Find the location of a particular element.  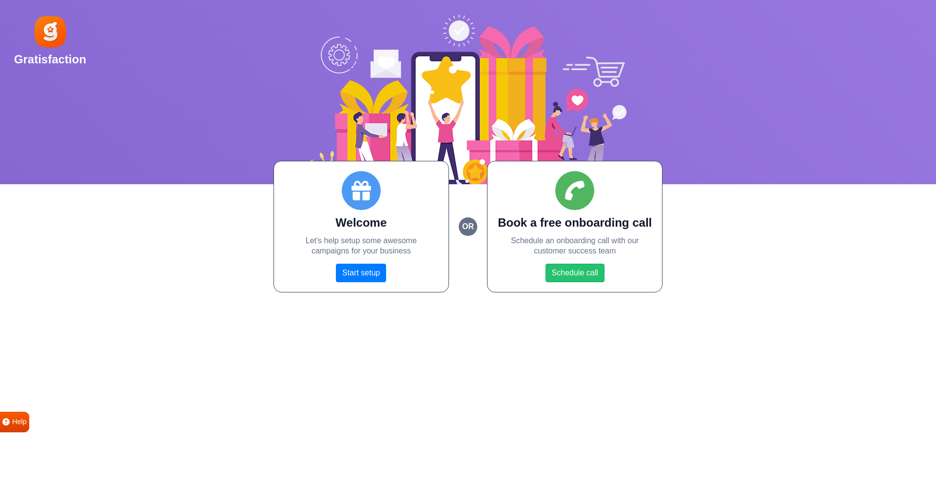

h2: Book a free onboarding call is located at coordinates (575, 223).